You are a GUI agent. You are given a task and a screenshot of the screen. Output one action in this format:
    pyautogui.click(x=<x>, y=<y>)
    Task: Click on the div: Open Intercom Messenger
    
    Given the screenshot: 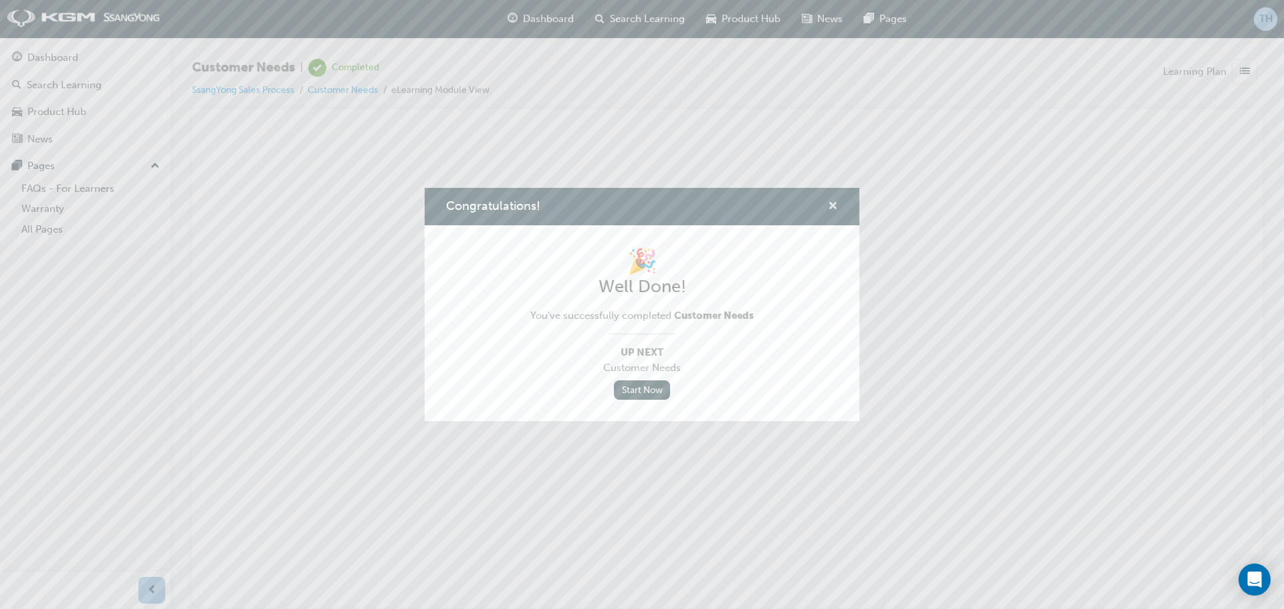 What is the action you would take?
    pyautogui.click(x=1254, y=580)
    